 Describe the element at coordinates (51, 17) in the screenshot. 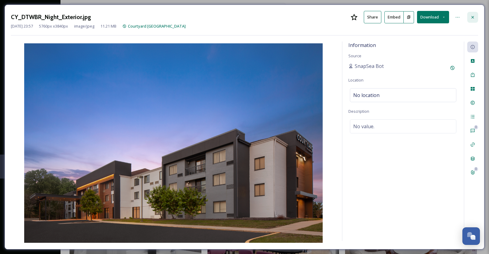

I see `h3: CY_DTWBR_Night_Exterior.jpg` at that location.